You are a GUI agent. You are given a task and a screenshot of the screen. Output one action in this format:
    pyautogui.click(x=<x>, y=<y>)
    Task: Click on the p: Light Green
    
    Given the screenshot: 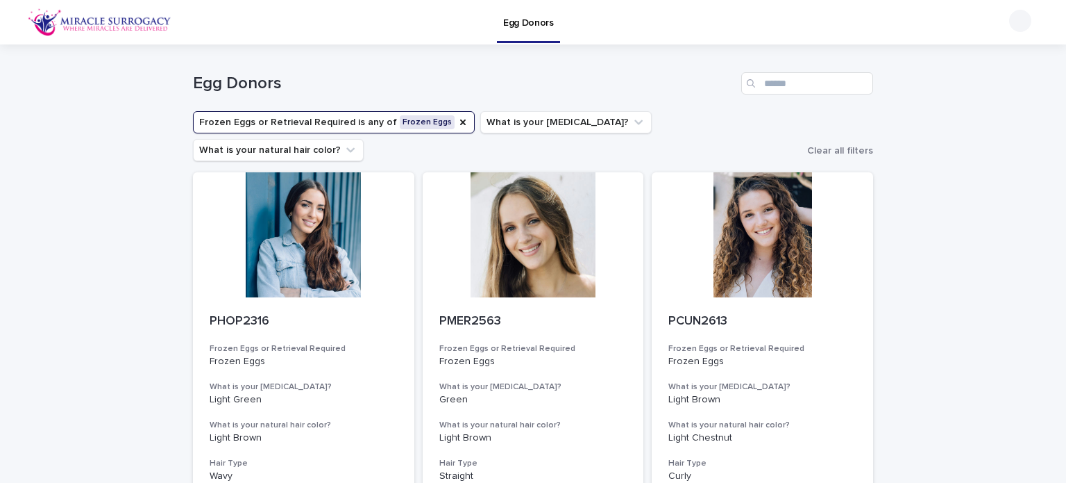 What is the action you would take?
    pyautogui.click(x=303, y=399)
    